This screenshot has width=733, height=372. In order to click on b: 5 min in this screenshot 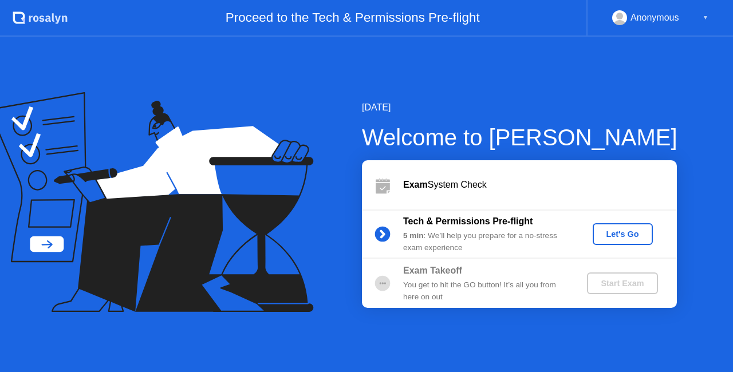, I will do `click(413, 235)`.